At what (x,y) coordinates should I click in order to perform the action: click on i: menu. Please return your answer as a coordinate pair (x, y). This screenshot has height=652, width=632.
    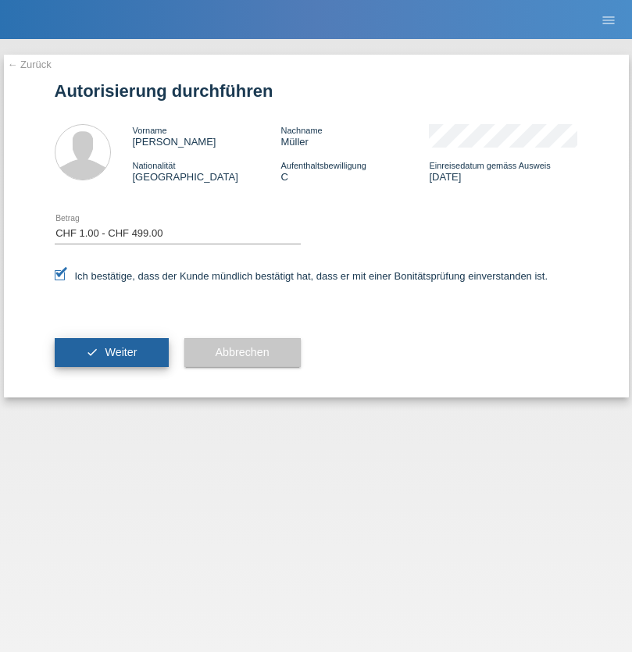
    Looking at the image, I should click on (608, 20).